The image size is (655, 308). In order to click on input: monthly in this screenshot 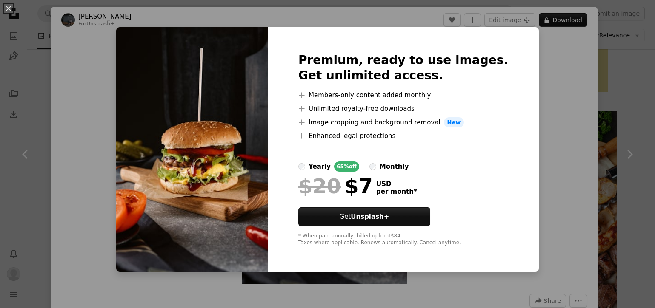, I will do `click(373, 167)`.